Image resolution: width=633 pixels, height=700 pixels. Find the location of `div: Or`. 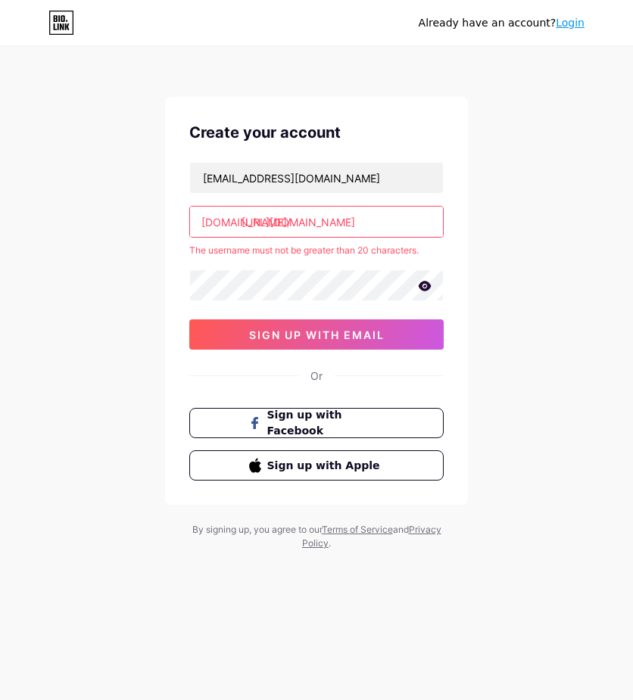

div: Or is located at coordinates (316, 375).